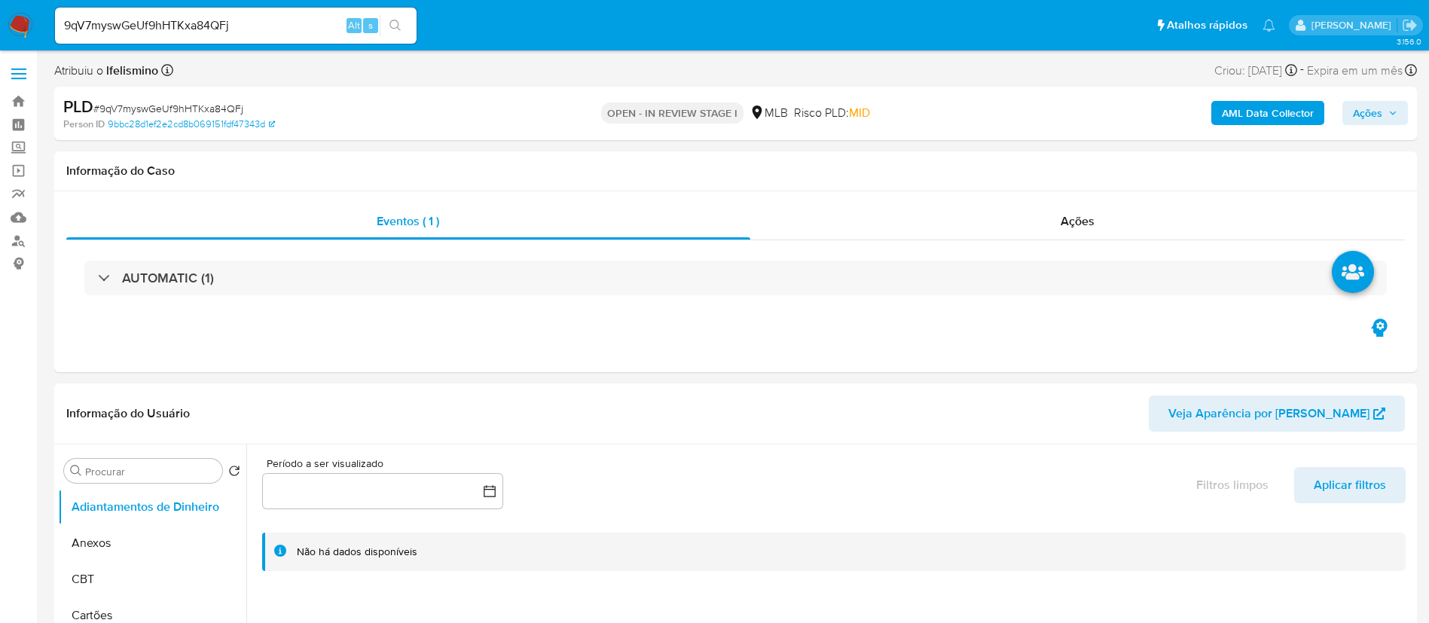 The image size is (1429, 623). What do you see at coordinates (76, 471) in the screenshot?
I see `button: Procurar` at bounding box center [76, 471].